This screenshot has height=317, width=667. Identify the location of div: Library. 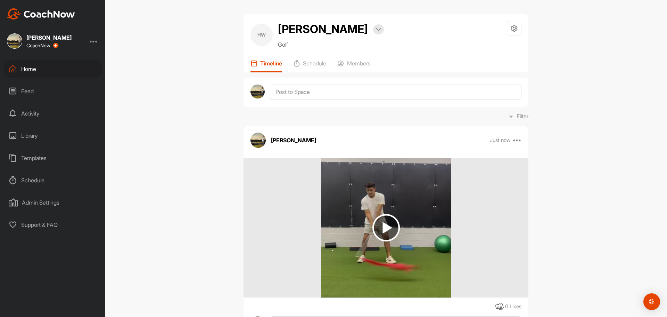
(53, 136).